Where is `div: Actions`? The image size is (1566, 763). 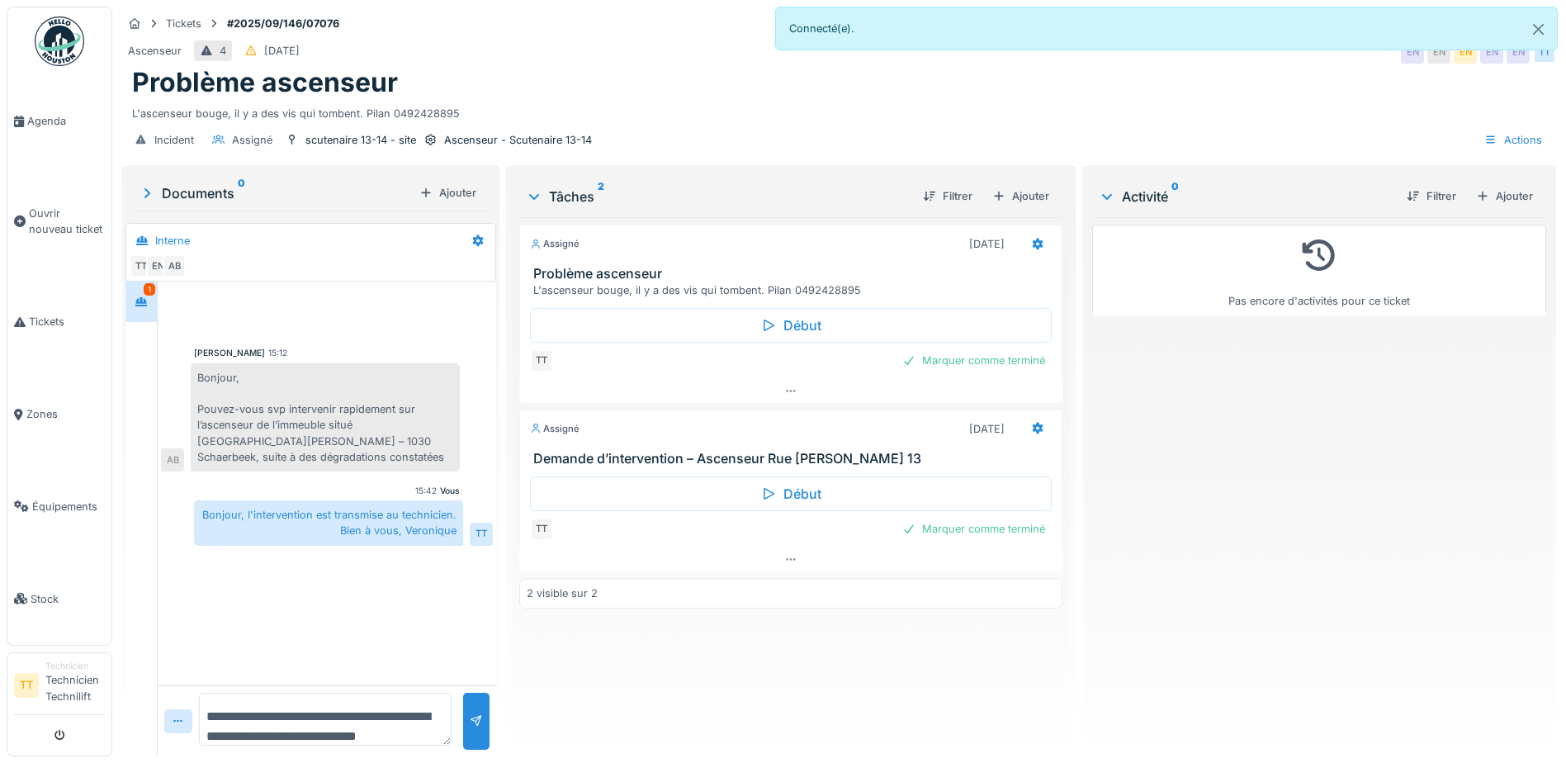 div: Actions is located at coordinates (1513, 140).